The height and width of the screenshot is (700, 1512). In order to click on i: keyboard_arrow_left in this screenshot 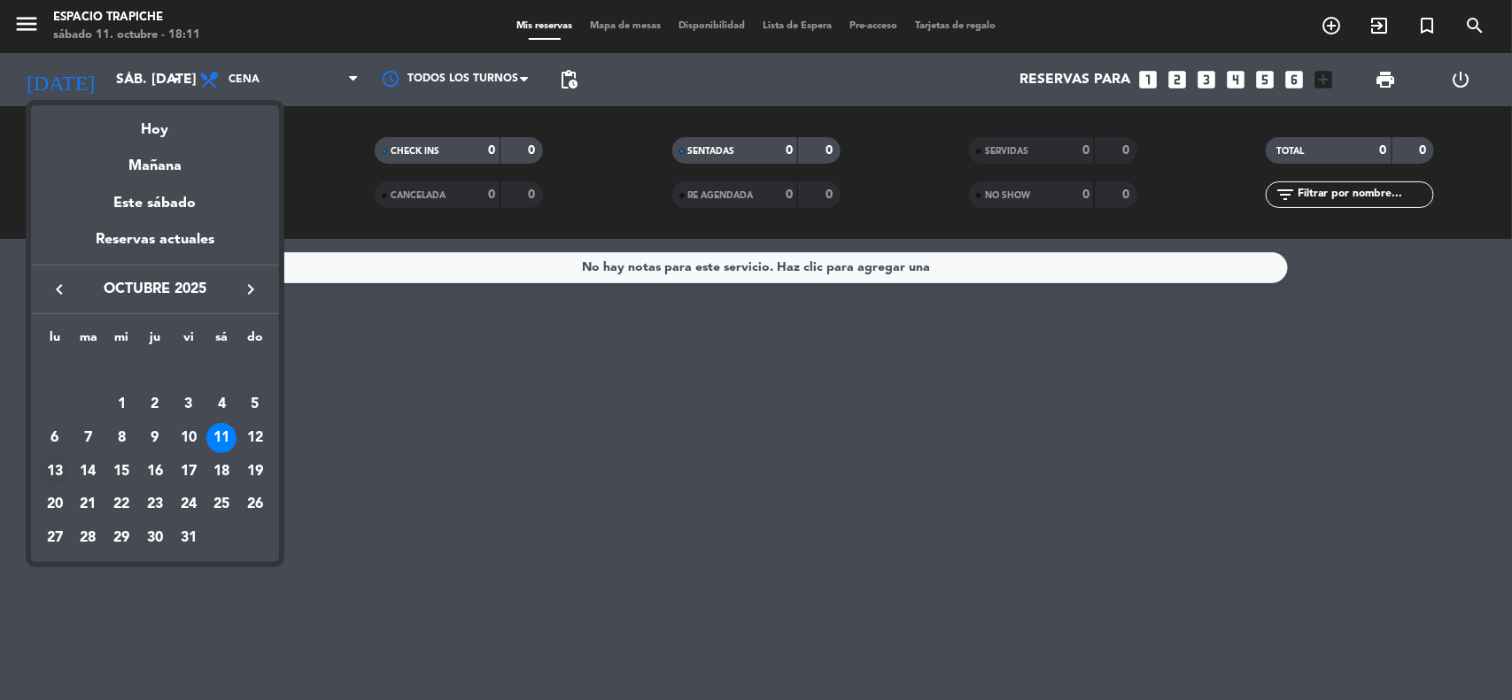, I will do `click(59, 290)`.